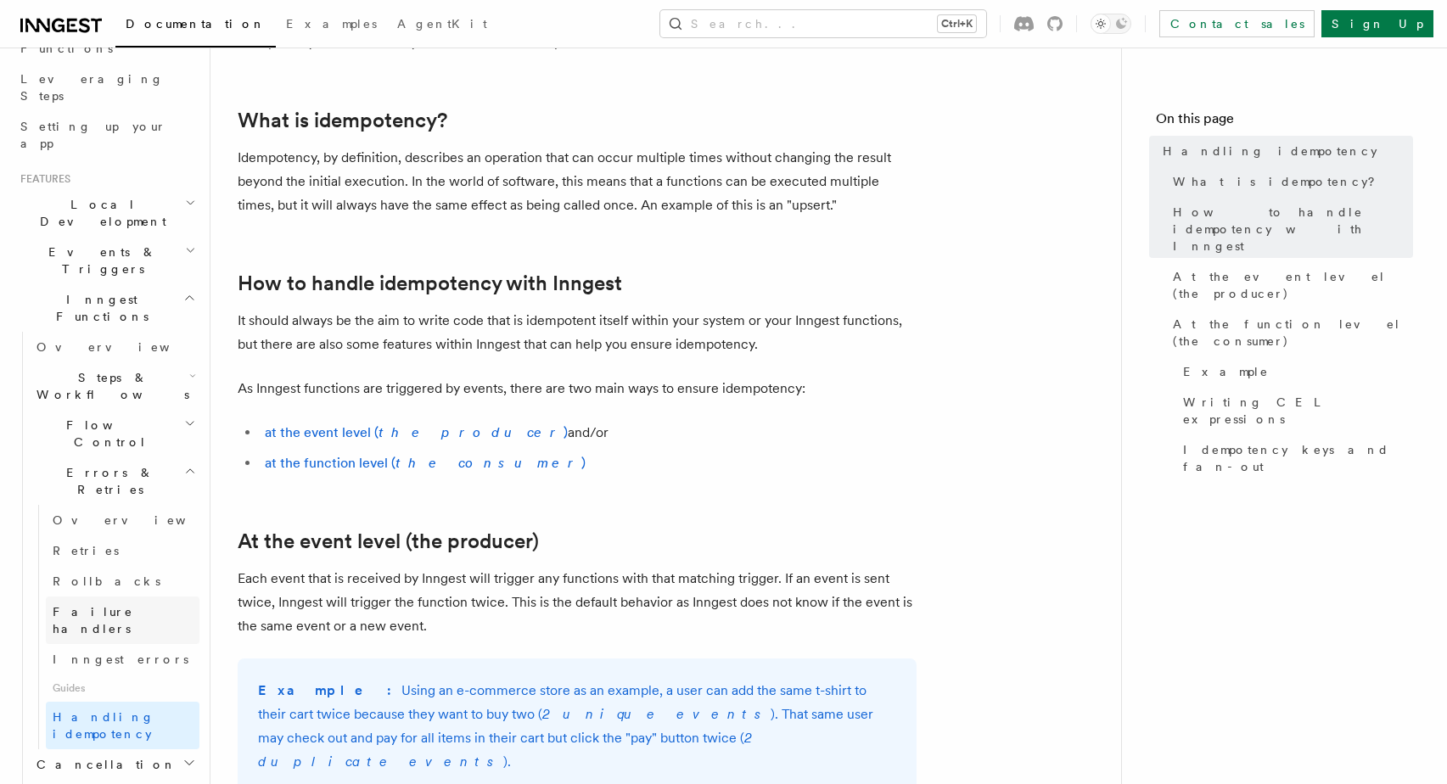 The width and height of the screenshot is (1447, 784). What do you see at coordinates (416, 432) in the screenshot?
I see `a: at the event level (the producer)` at bounding box center [416, 432].